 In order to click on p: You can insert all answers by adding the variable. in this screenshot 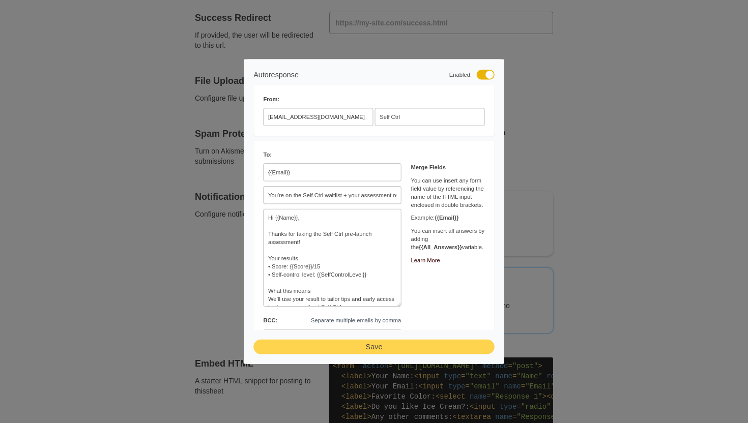, I will do `click(448, 239)`.